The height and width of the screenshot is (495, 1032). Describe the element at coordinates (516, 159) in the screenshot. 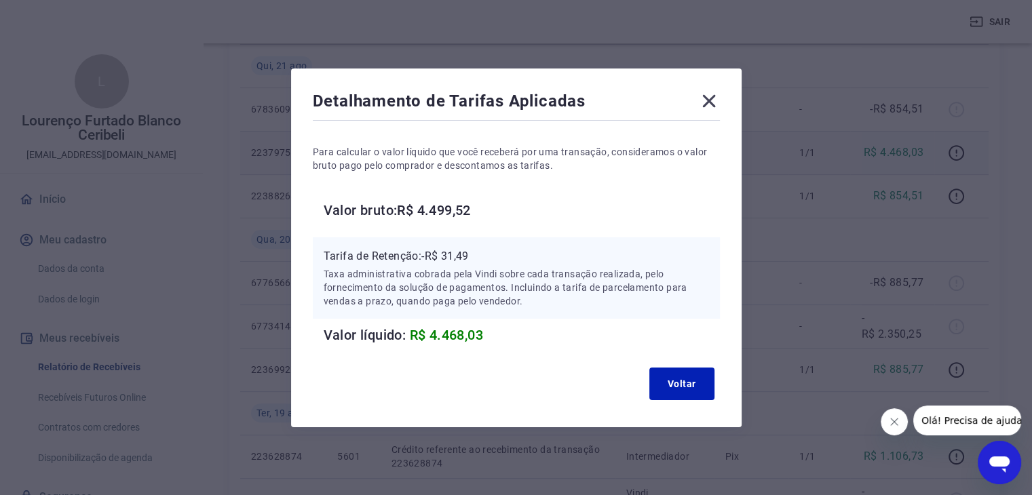

I see `p: Para calcular o valor líquido que você receberá por uma transação, consideramos o valor bruto pag...` at that location.